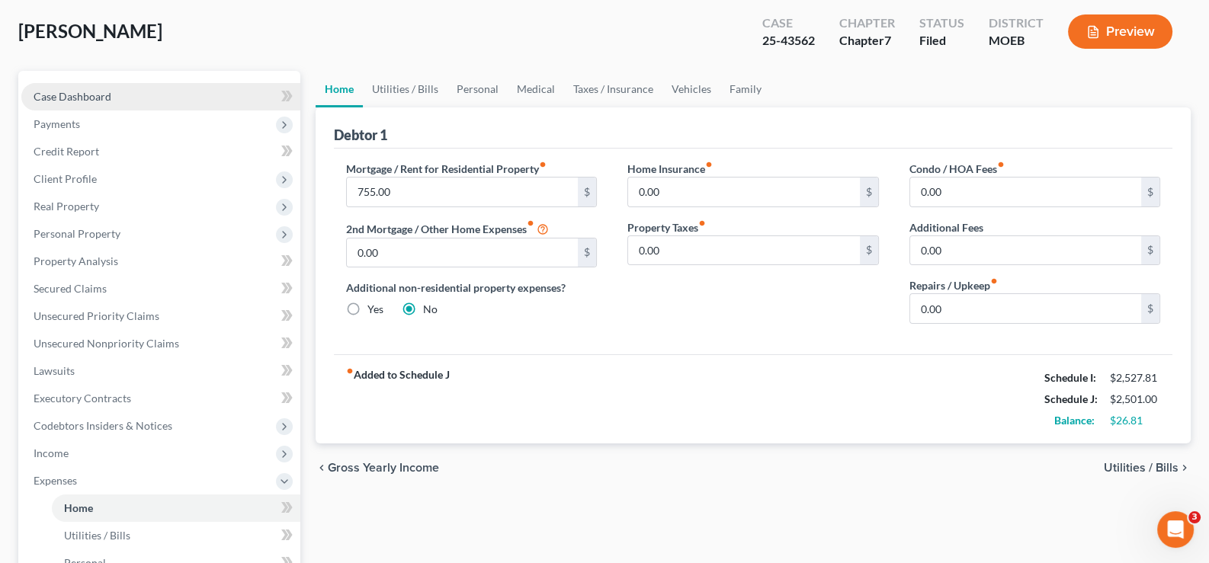  I want to click on span: Personal Property, so click(77, 233).